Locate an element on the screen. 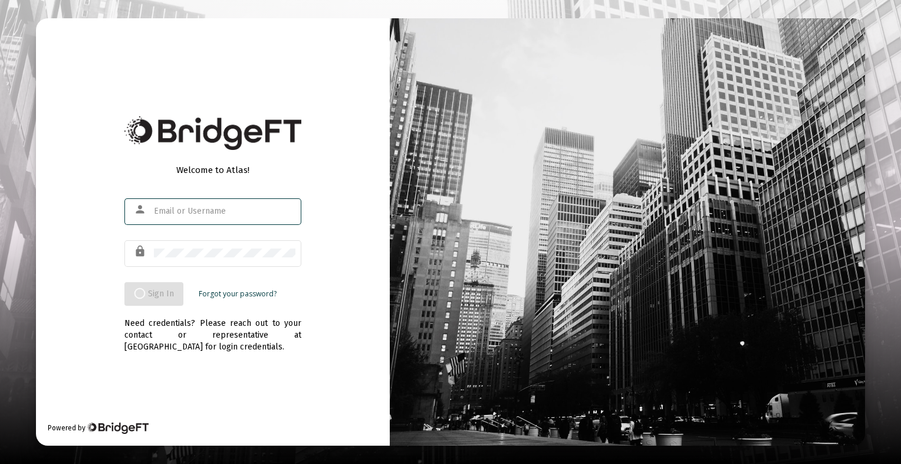 This screenshot has height=464, width=901. mat-icon: lock is located at coordinates (141, 251).